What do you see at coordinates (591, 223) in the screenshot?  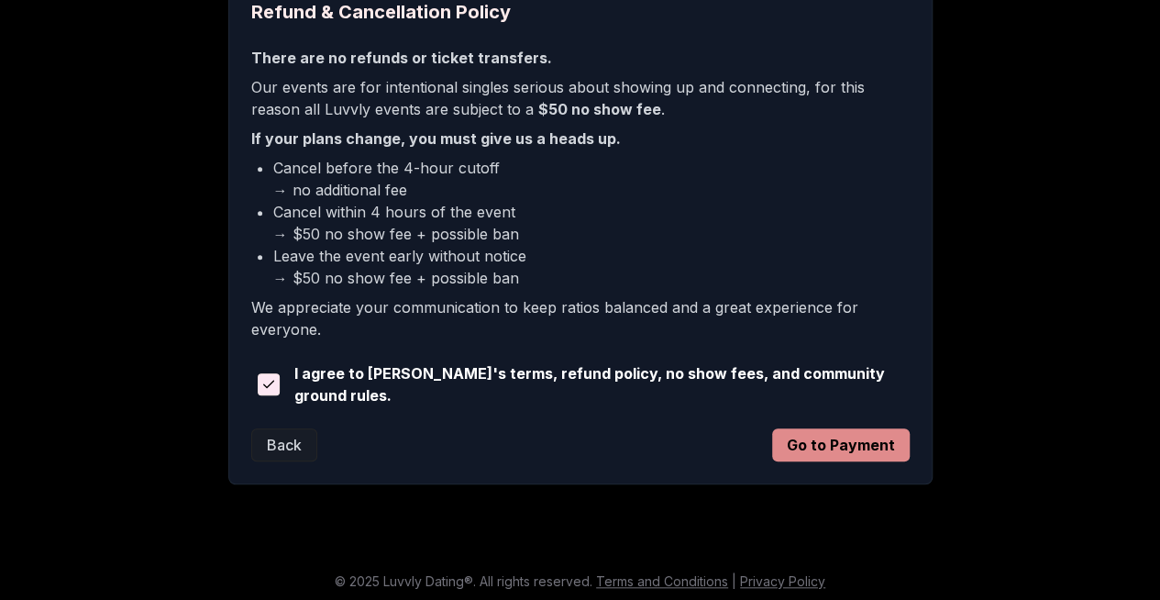 I see `li: Cancel within 4 hours of the event → $50 no show fee + possible ban` at bounding box center [591, 223].